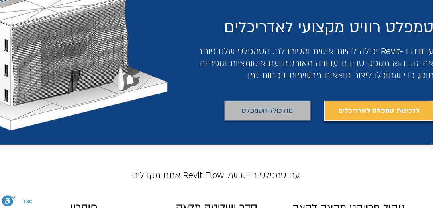 The image size is (433, 208). What do you see at coordinates (267, 111) in the screenshot?
I see `a: מה כולל הטמפלט` at bounding box center [267, 111].